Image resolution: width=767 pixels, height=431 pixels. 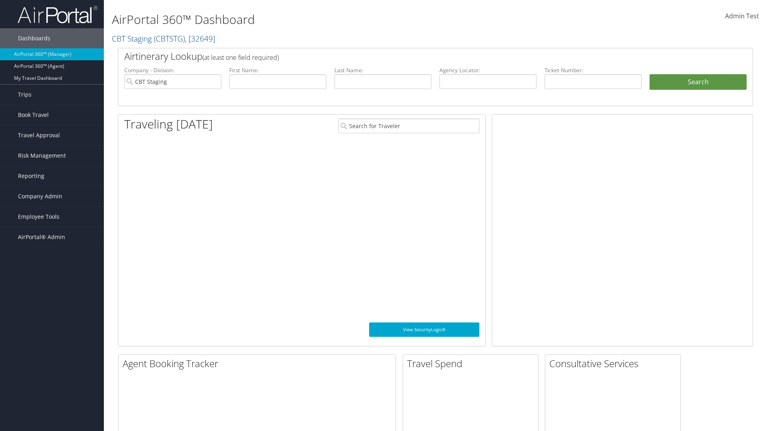 I want to click on img: airportal-logo.png, so click(x=58, y=14).